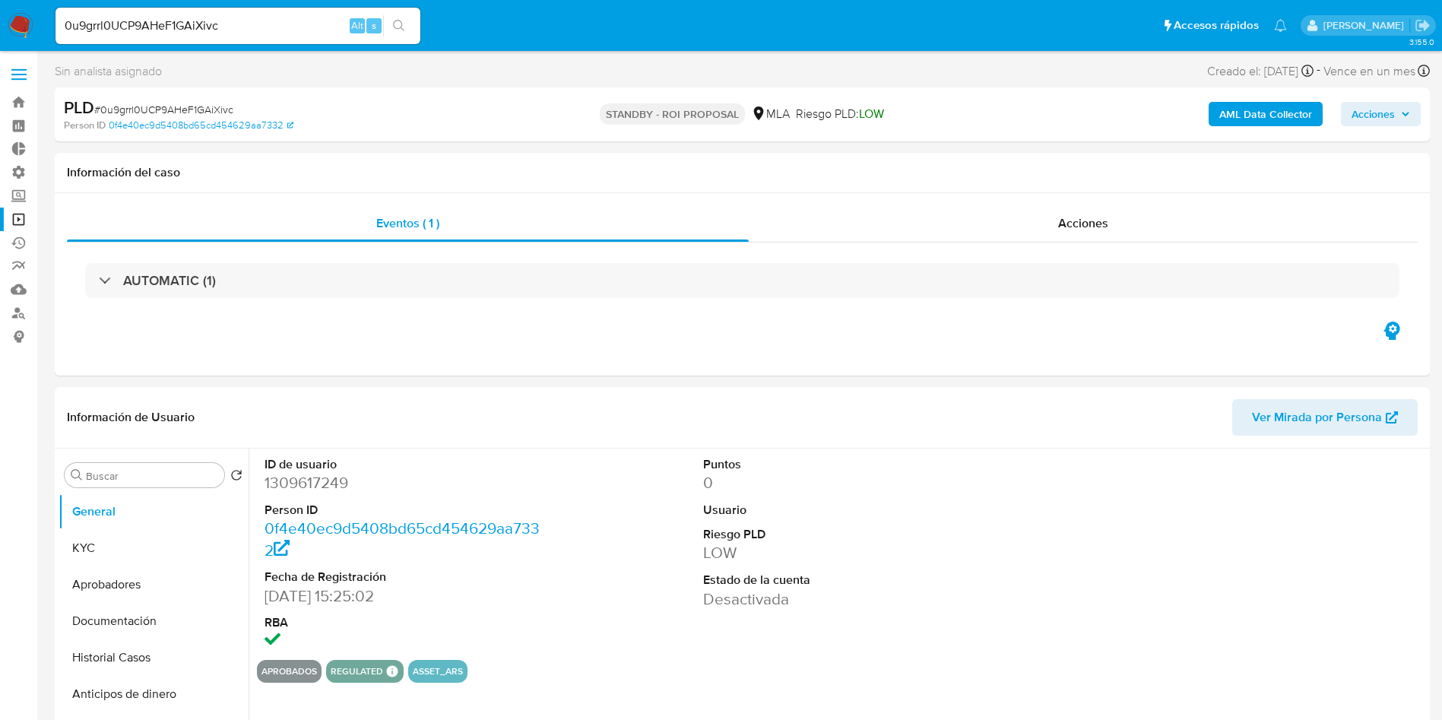 The height and width of the screenshot is (720, 1442). I want to click on h3: AUTOMATIC (1), so click(170, 281).